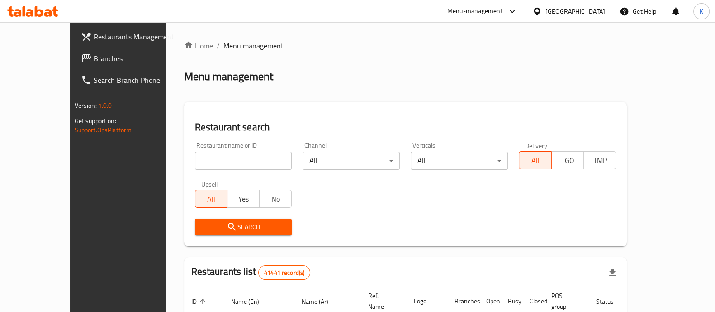 Image resolution: width=715 pixels, height=312 pixels. I want to click on a: Support.OpsPlatform, so click(103, 130).